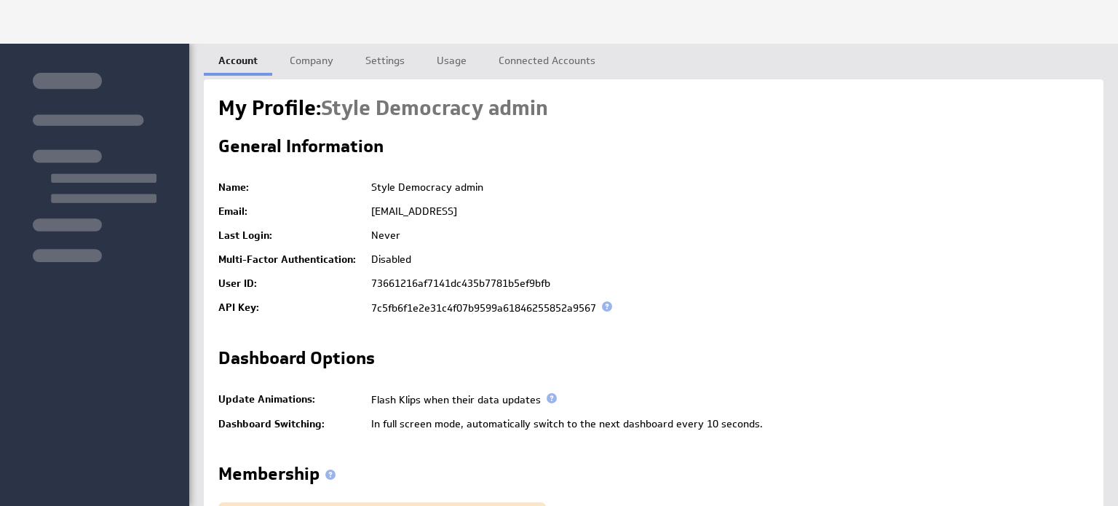 Image resolution: width=1118 pixels, height=506 pixels. I want to click on td: Last Login:, so click(291, 235).